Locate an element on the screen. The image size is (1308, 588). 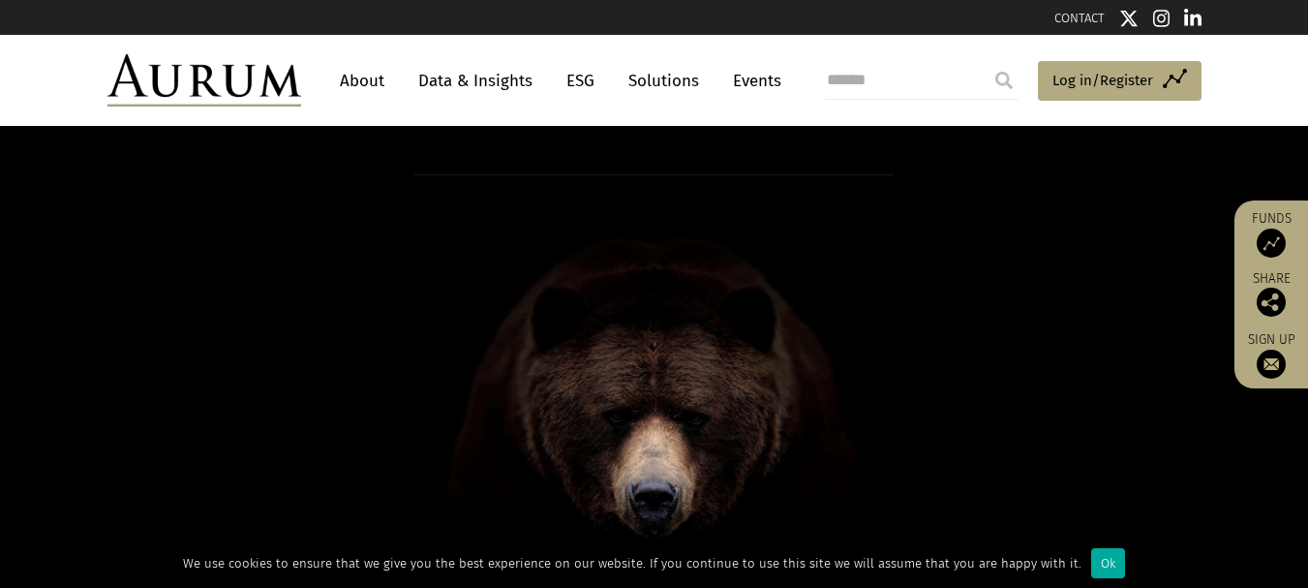
img: Share this post is located at coordinates (1271, 302).